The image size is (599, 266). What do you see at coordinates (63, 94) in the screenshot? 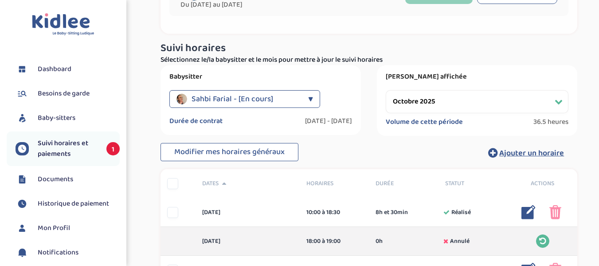
I see `span: Besoins de garde` at bounding box center [63, 94].